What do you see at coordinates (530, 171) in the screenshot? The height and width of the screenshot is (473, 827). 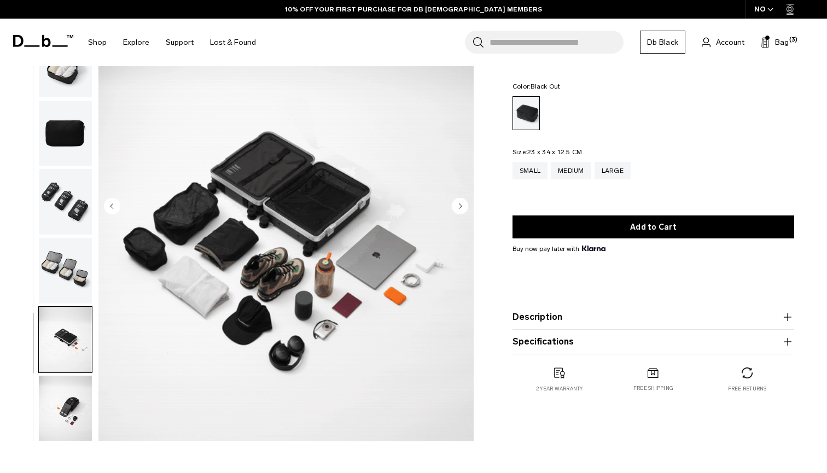 I see `a: Small` at bounding box center [530, 171].